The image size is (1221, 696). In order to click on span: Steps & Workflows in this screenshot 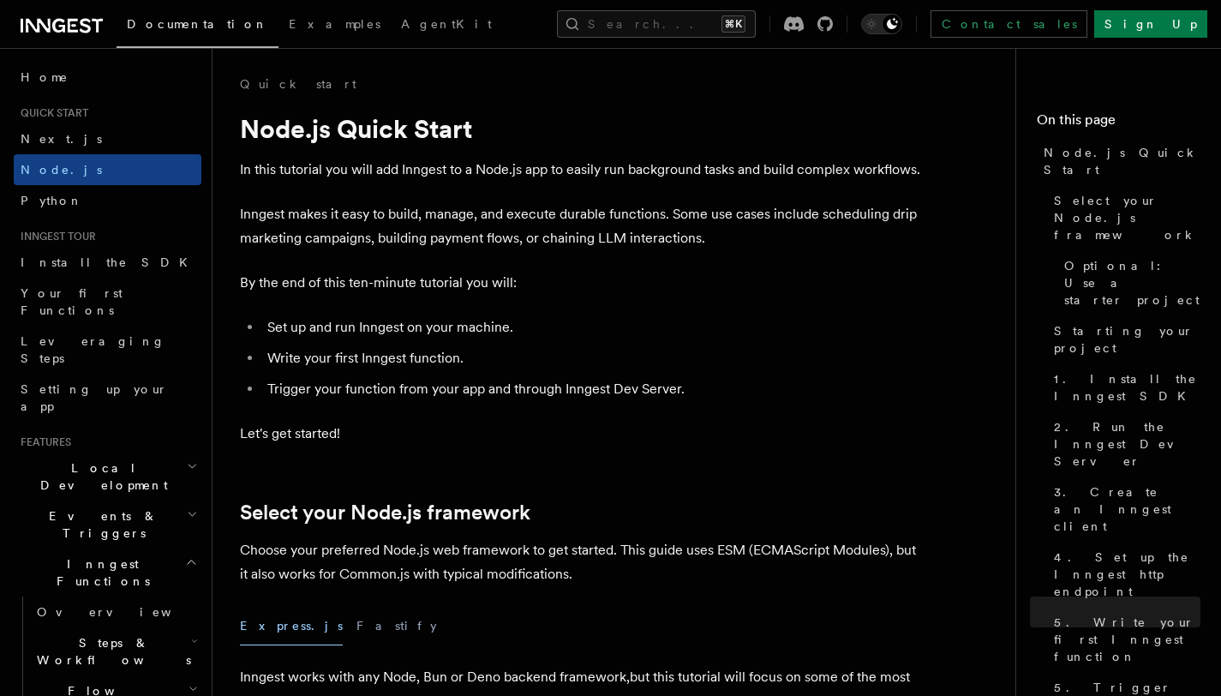, I will do `click(111, 651)`.